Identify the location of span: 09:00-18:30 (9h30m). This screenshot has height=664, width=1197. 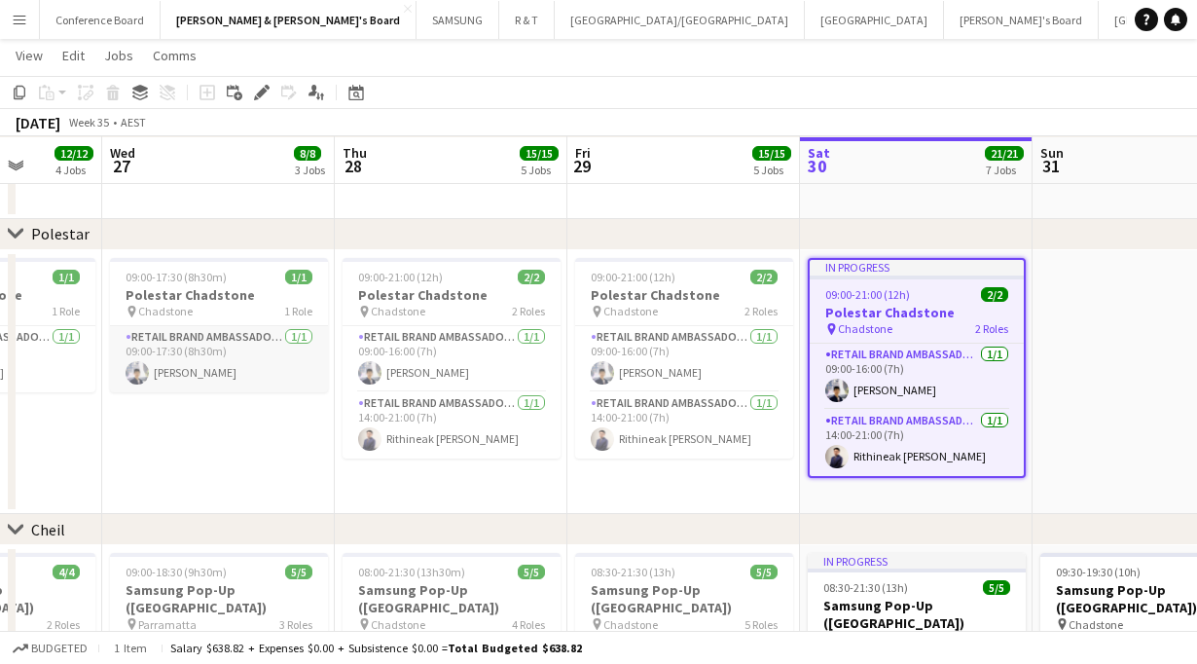
(176, 571).